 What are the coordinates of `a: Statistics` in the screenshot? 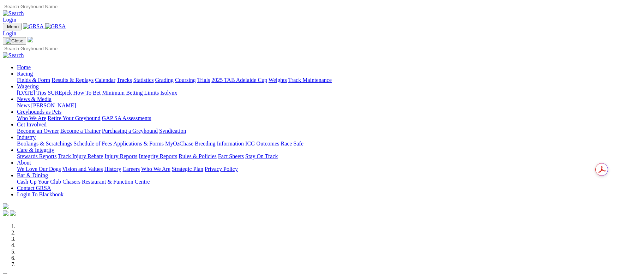 It's located at (144, 80).